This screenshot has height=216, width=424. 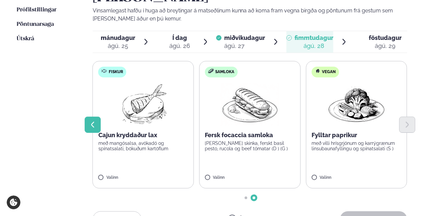 I want to click on span: Pöntunarsaga, so click(x=35, y=24).